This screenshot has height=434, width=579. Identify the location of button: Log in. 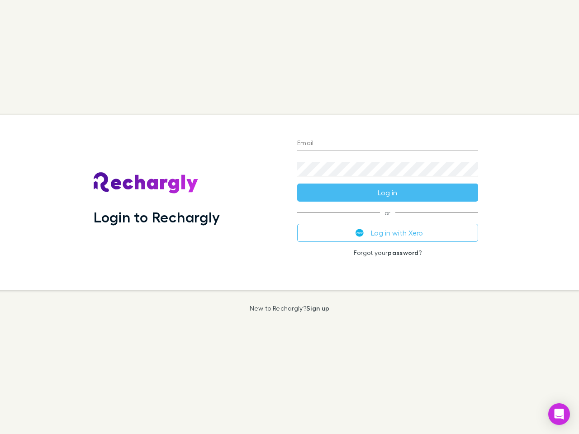
(388, 193).